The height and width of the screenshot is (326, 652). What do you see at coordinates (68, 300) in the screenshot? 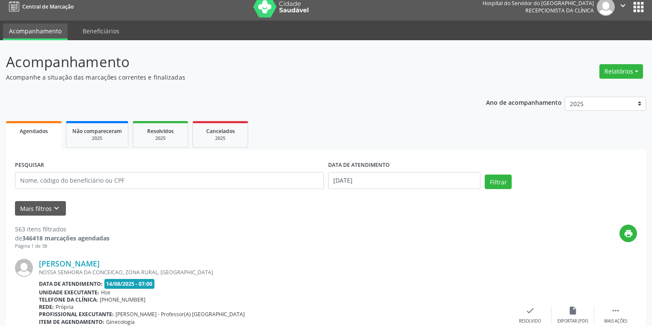
I see `b: Telefone da clínica:` at bounding box center [68, 300].